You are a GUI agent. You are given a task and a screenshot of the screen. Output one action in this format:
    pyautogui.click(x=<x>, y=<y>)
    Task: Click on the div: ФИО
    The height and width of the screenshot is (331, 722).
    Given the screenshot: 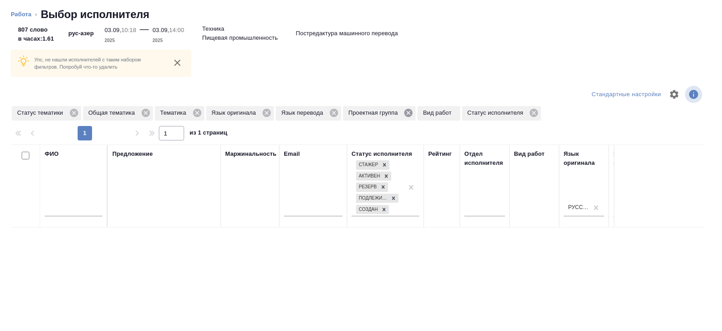 What is the action you would take?
    pyautogui.click(x=51, y=154)
    